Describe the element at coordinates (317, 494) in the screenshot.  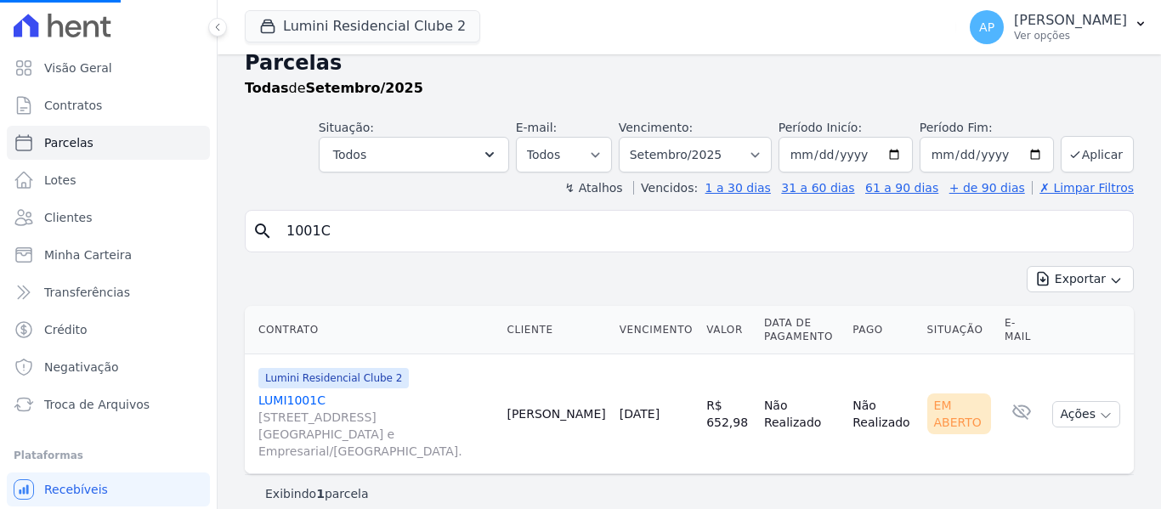
I see `p: Exibindo parcela` at that location.